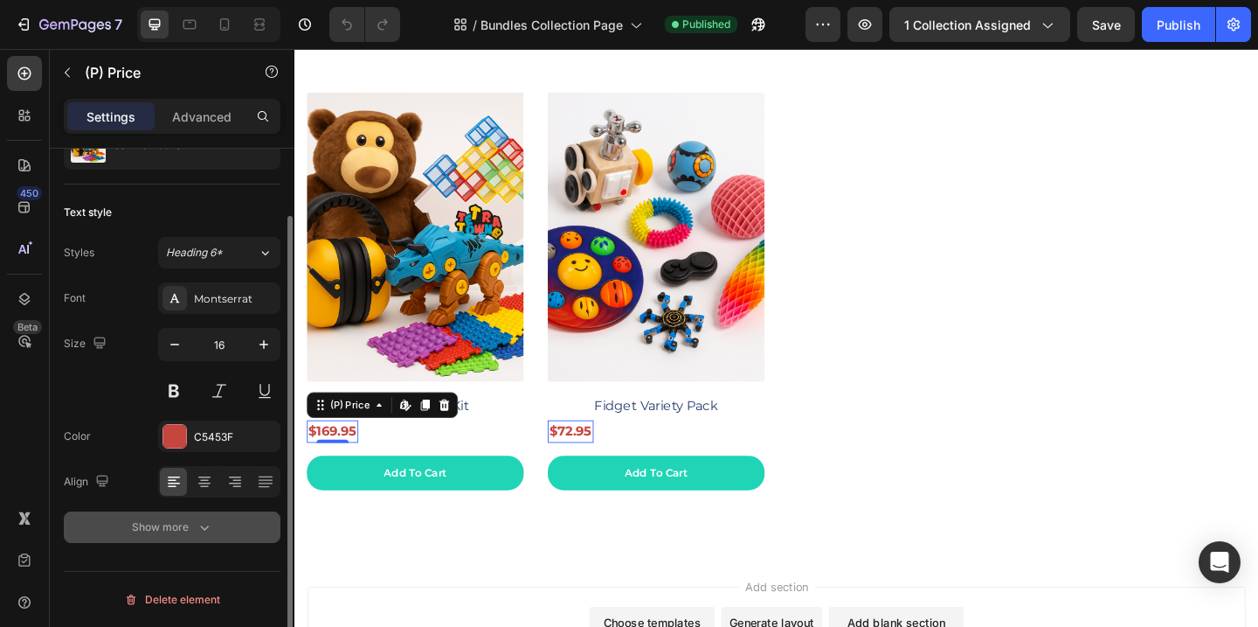 Image resolution: width=1258 pixels, height=627 pixels. I want to click on a: Calm & Focus Kit, so click(131, 204).